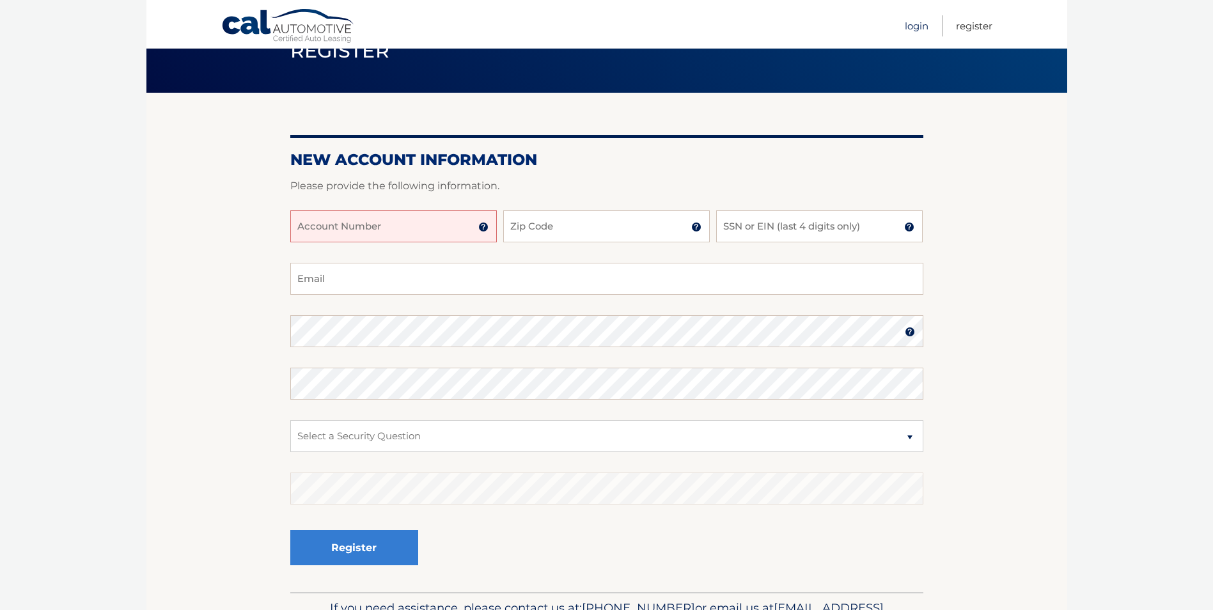 Image resolution: width=1213 pixels, height=610 pixels. Describe the element at coordinates (819, 226) in the screenshot. I see `input: SSN or EIN (last 4 digits only)` at that location.